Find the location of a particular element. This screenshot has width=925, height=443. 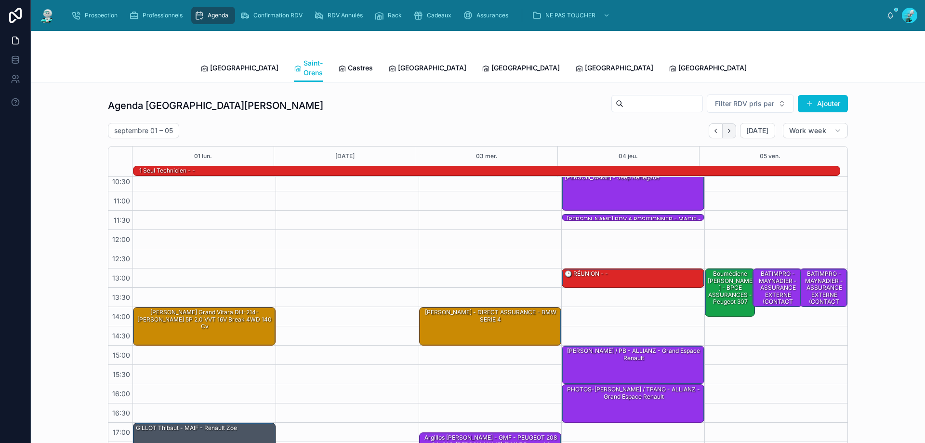

span: Professionnels is located at coordinates (162, 15).